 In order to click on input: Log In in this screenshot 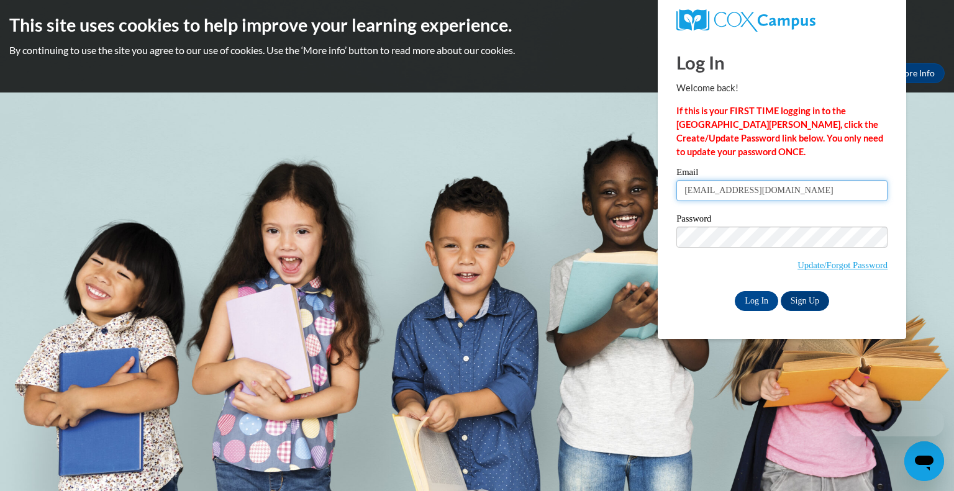, I will do `click(756, 301)`.